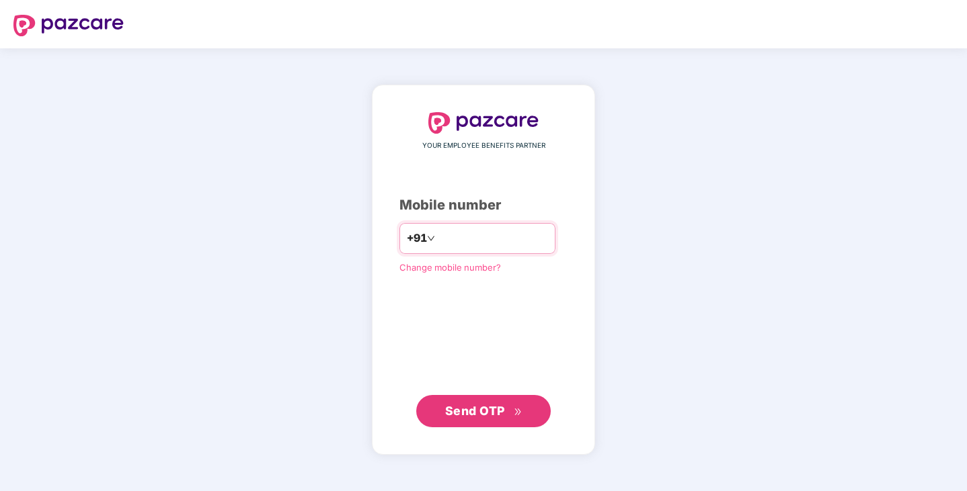 This screenshot has height=491, width=967. Describe the element at coordinates (450, 268) in the screenshot. I see `span: Change mobile number?` at that location.